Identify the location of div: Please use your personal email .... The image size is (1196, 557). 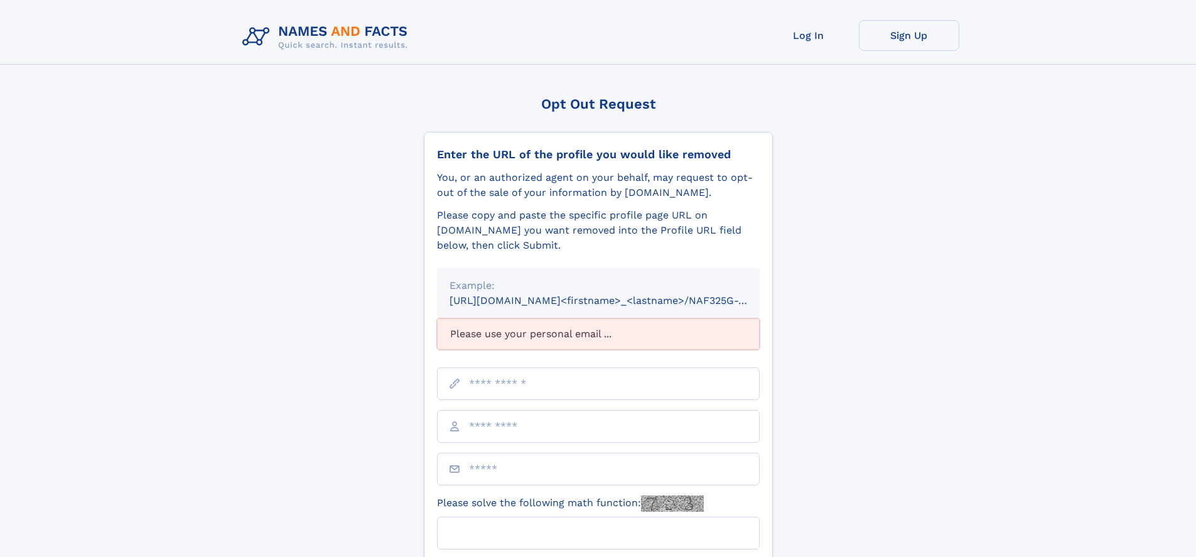
(598, 334).